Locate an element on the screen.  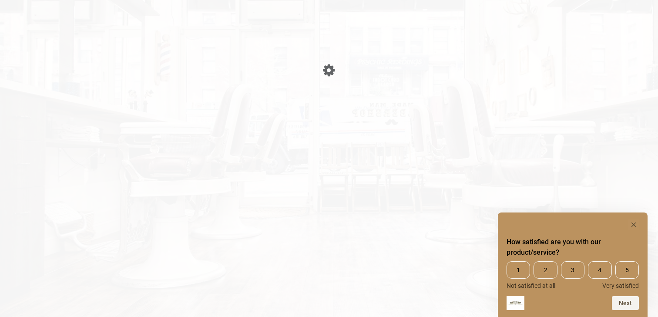
button: Next question is located at coordinates (625, 303).